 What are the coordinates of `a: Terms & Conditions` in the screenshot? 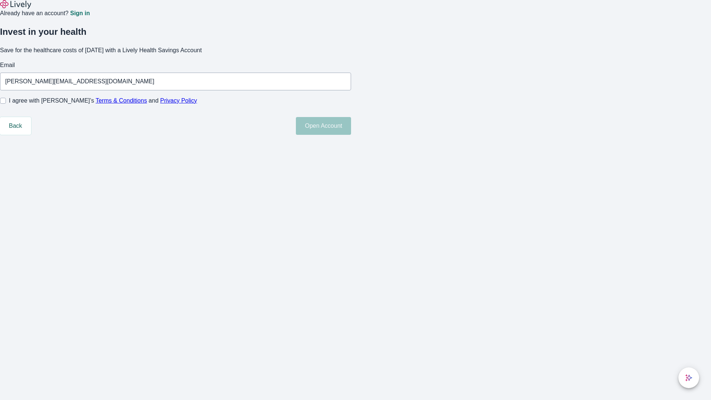 It's located at (121, 100).